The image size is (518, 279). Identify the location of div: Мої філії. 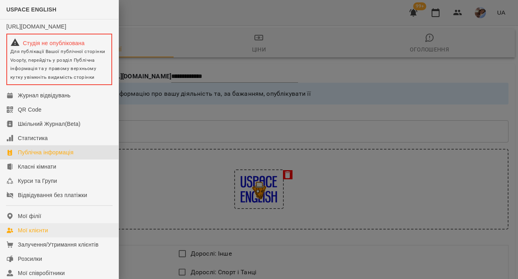
(29, 216).